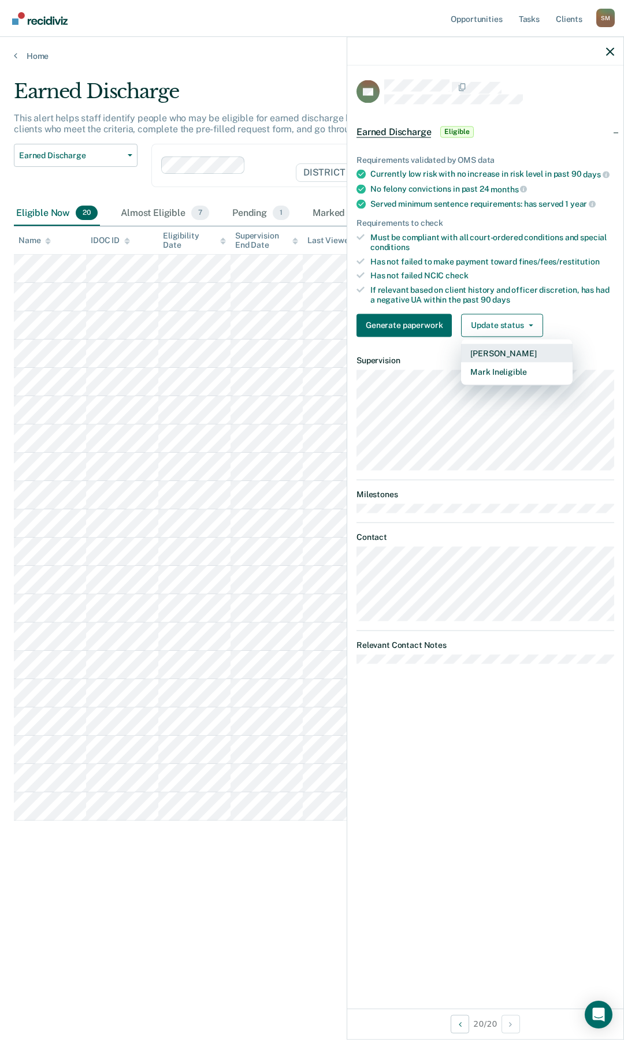 The width and height of the screenshot is (624, 1040). I want to click on div: Last Viewed, so click(335, 240).